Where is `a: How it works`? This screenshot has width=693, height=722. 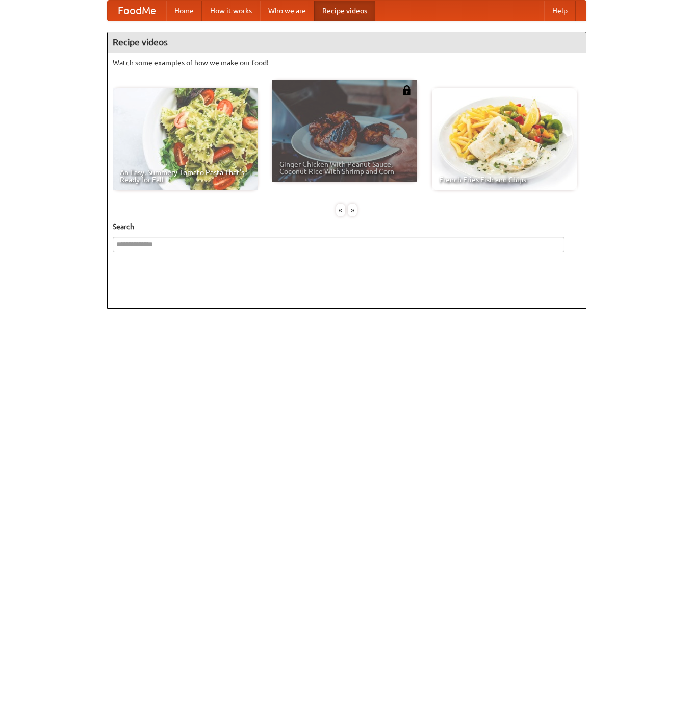 a: How it works is located at coordinates (231, 11).